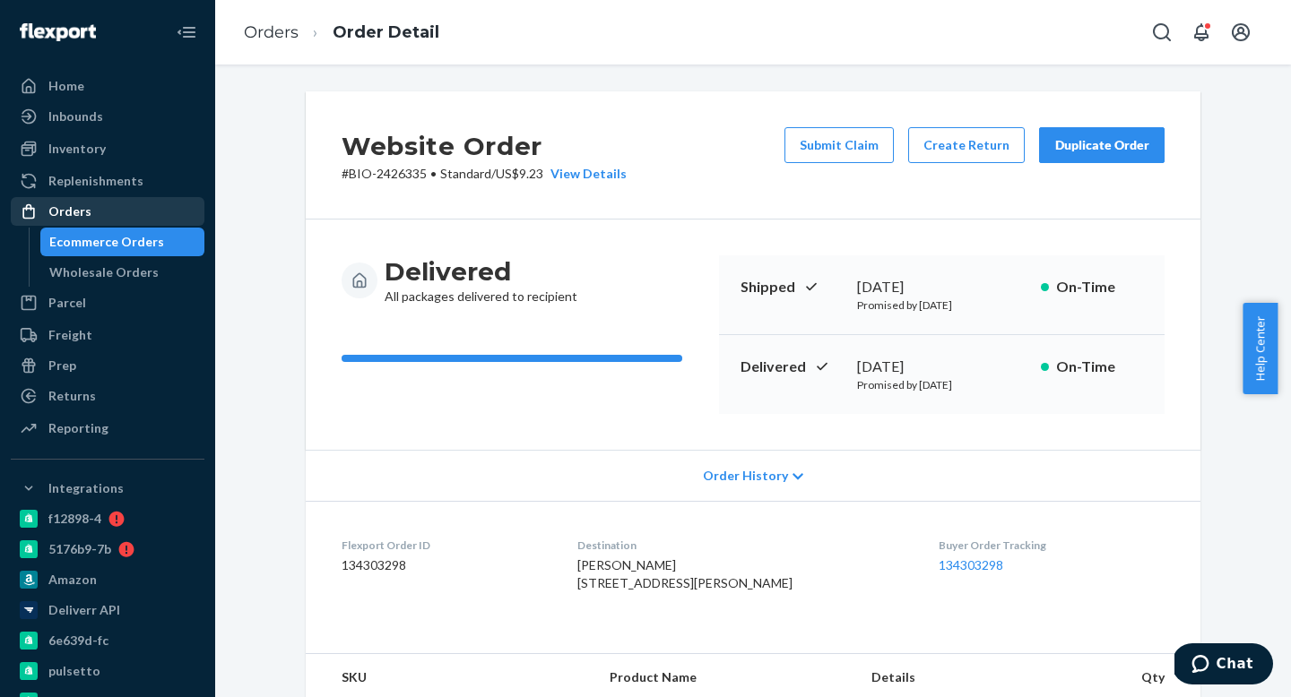 The width and height of the screenshot is (1291, 697). What do you see at coordinates (108, 428) in the screenshot?
I see `a: Reporting` at bounding box center [108, 428].